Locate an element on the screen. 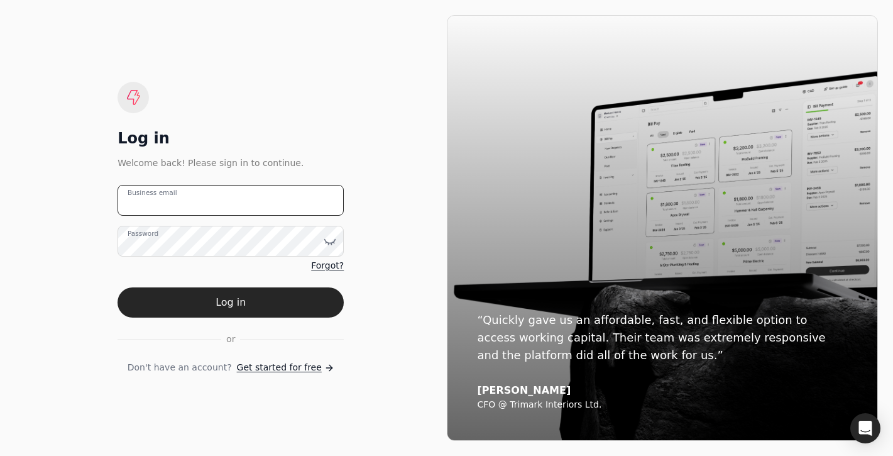 The image size is (893, 456). div: Log in is located at coordinates (231, 138).